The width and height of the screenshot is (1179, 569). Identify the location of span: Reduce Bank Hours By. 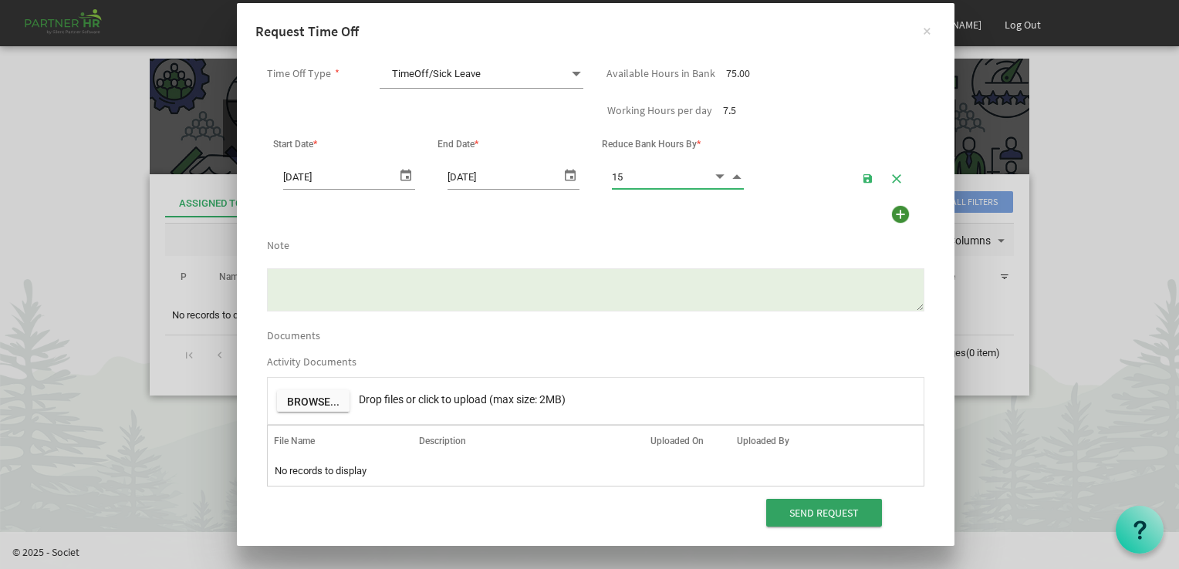
(651, 144).